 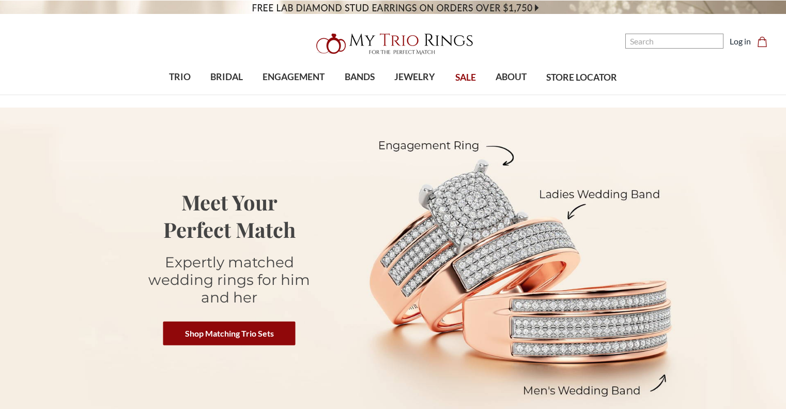 I want to click on svg: cart.cart_preview, so click(x=762, y=42).